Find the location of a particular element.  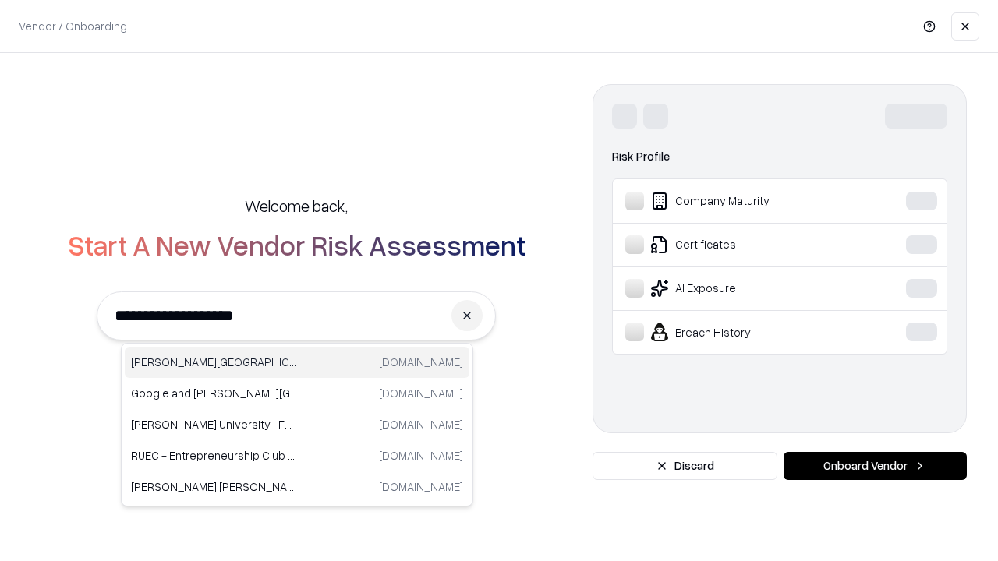

button: Onboard Vendor is located at coordinates (874, 466).